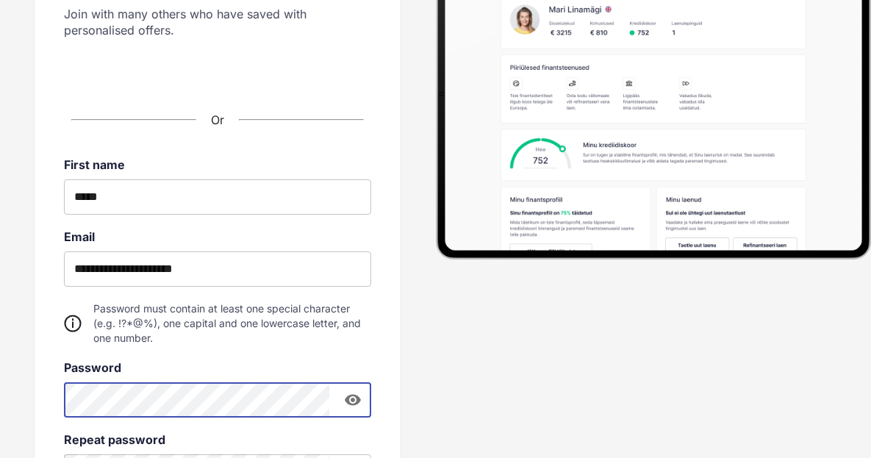  What do you see at coordinates (218, 237) in the screenshot?
I see `label: Email` at bounding box center [218, 237].